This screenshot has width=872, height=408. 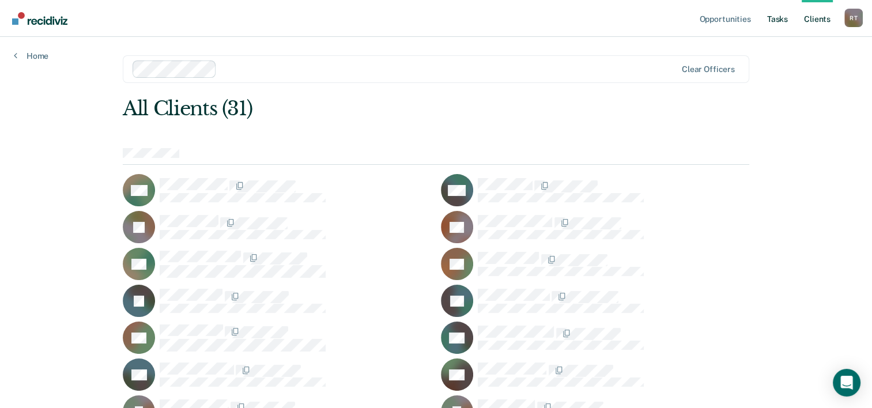 I want to click on div: Open Intercom Messenger, so click(x=847, y=383).